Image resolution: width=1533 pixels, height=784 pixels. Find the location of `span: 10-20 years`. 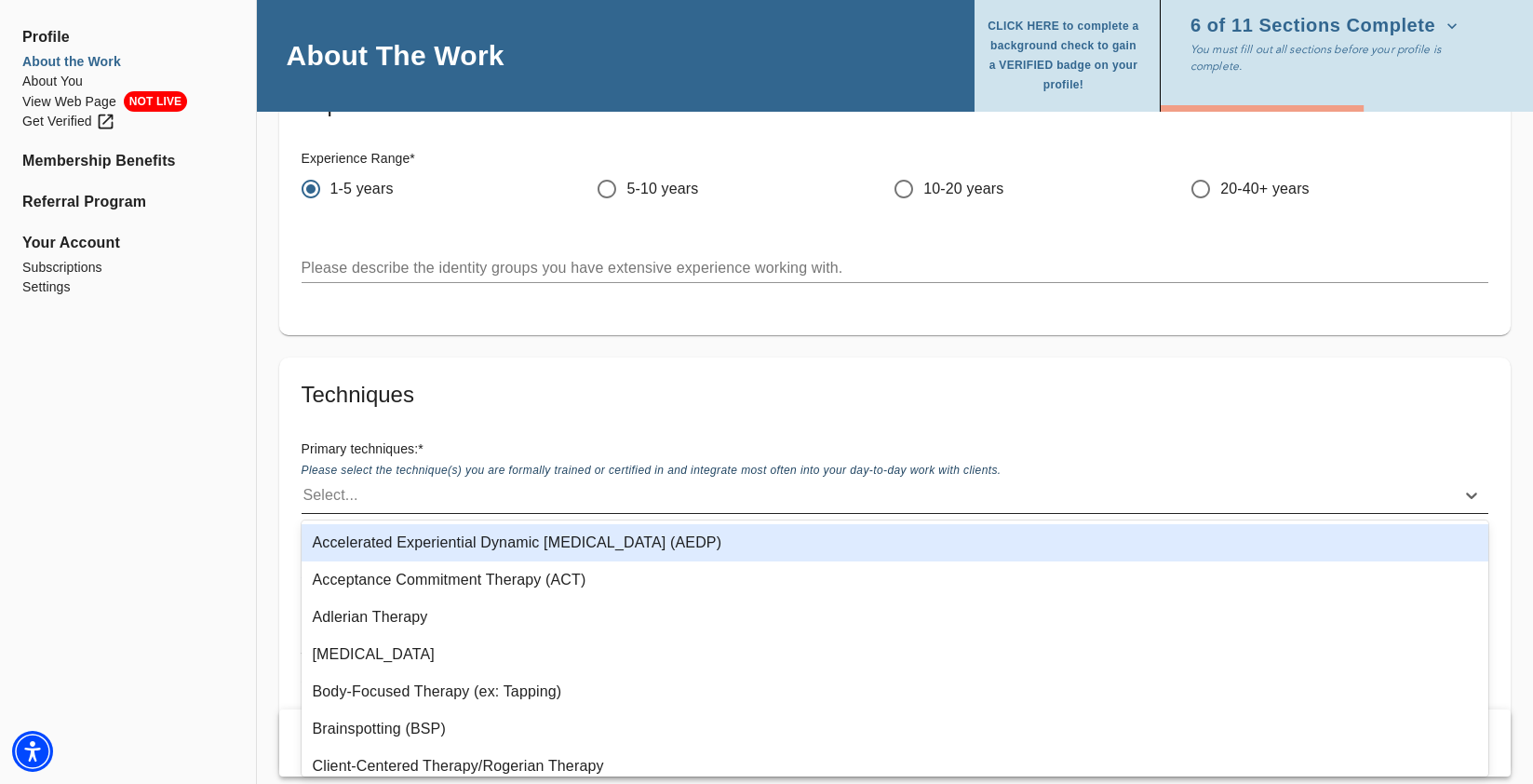

span: 10-20 years is located at coordinates (964, 189).